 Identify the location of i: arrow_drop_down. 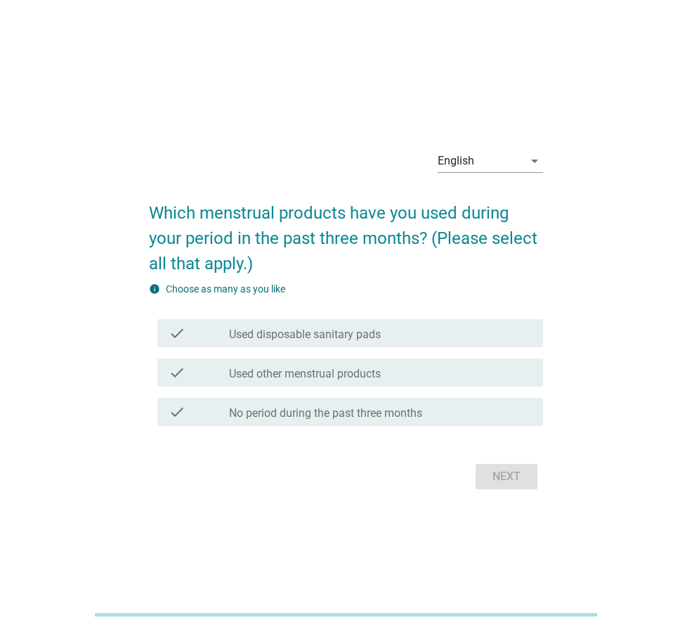
(535, 161).